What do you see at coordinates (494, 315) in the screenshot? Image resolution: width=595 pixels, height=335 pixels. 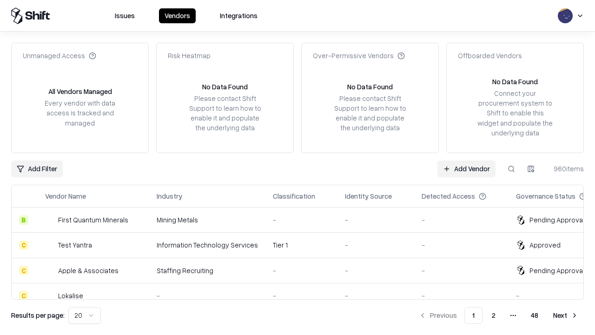 I see `button: 2` at bounding box center [494, 315].